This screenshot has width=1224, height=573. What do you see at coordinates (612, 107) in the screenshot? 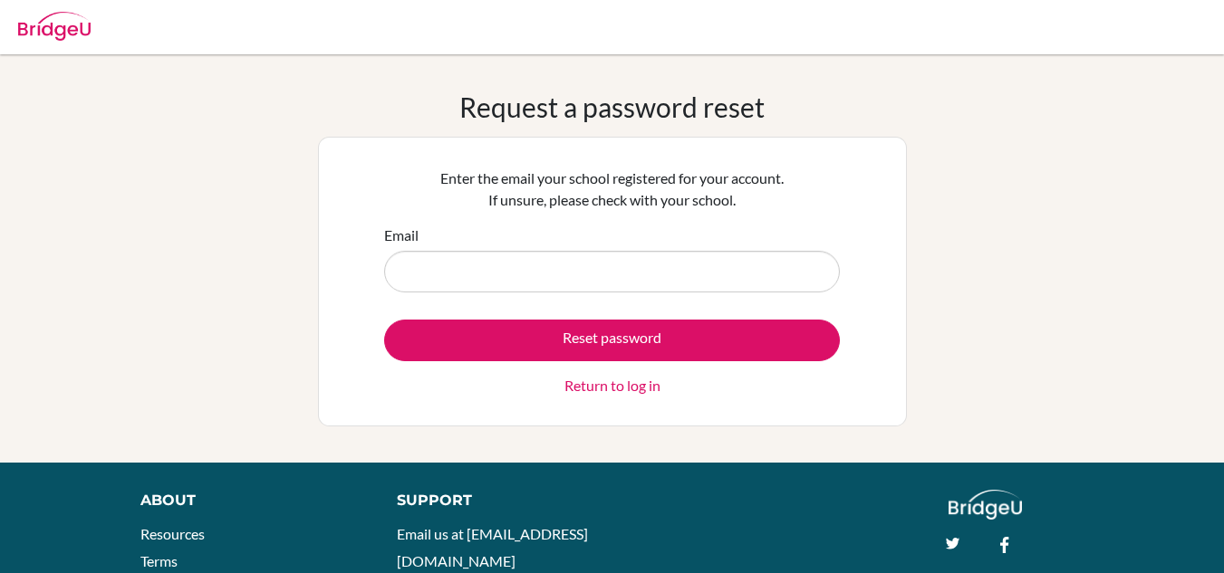
I see `h1: Request a password reset` at bounding box center [612, 107].